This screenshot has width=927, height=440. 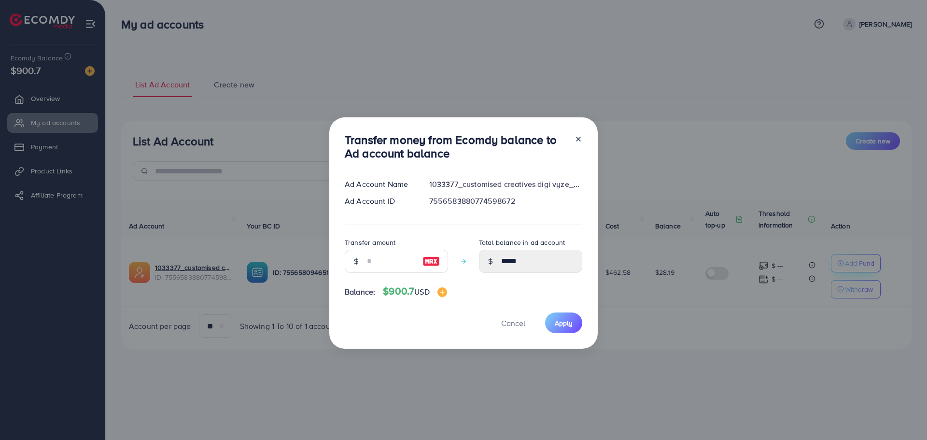 I want to click on div: Ad Account ID, so click(x=379, y=201).